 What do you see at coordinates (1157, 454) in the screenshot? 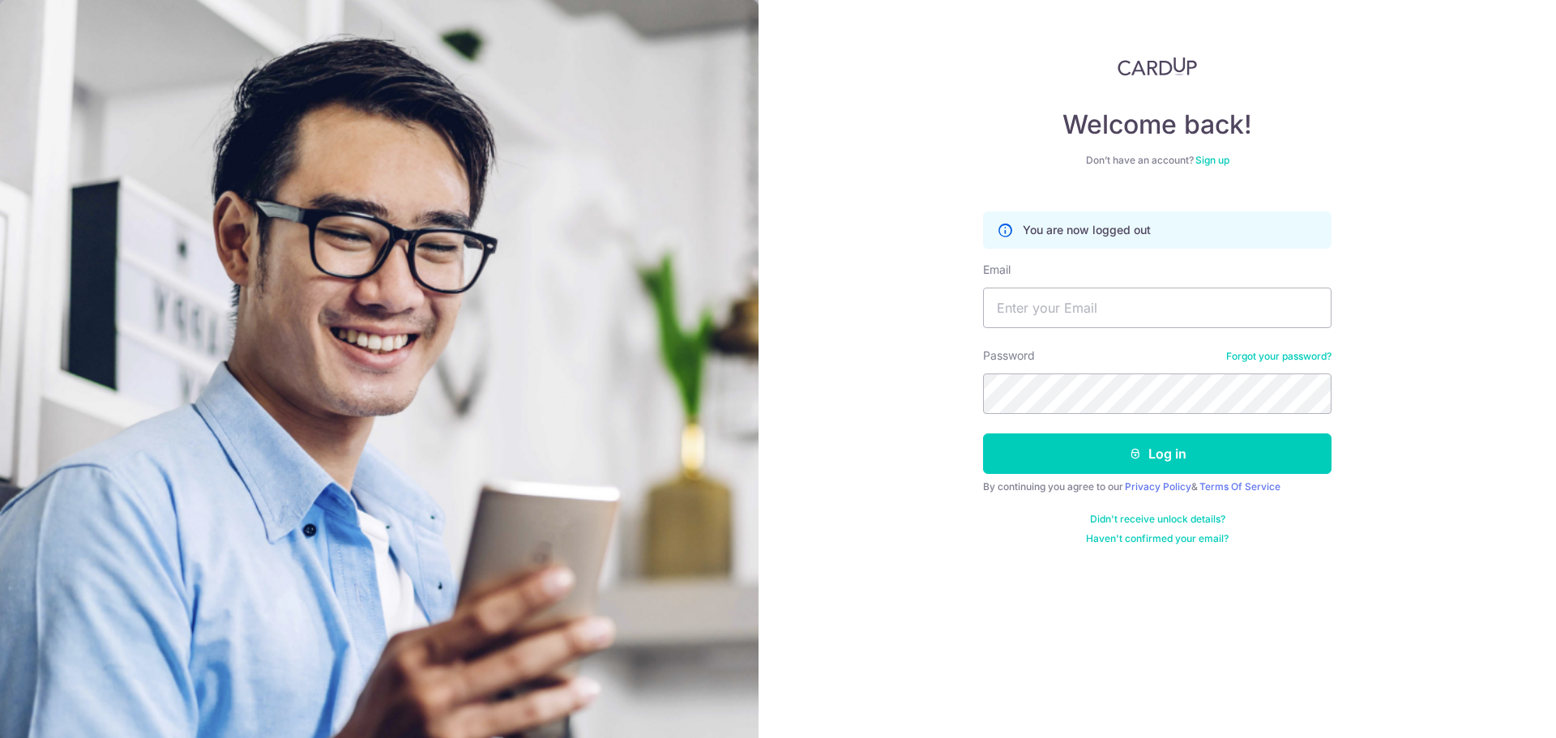
I see `button: Log in` at bounding box center [1157, 454].